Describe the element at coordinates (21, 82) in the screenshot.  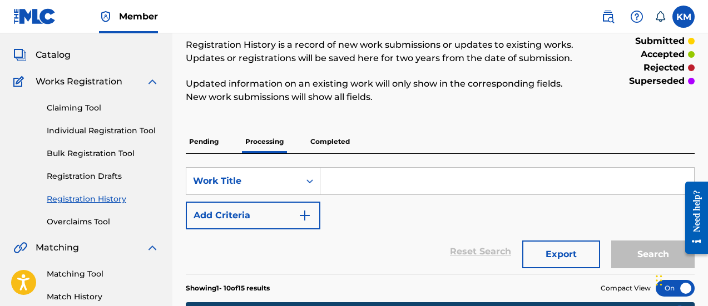
I see `img: Works Registration` at that location.